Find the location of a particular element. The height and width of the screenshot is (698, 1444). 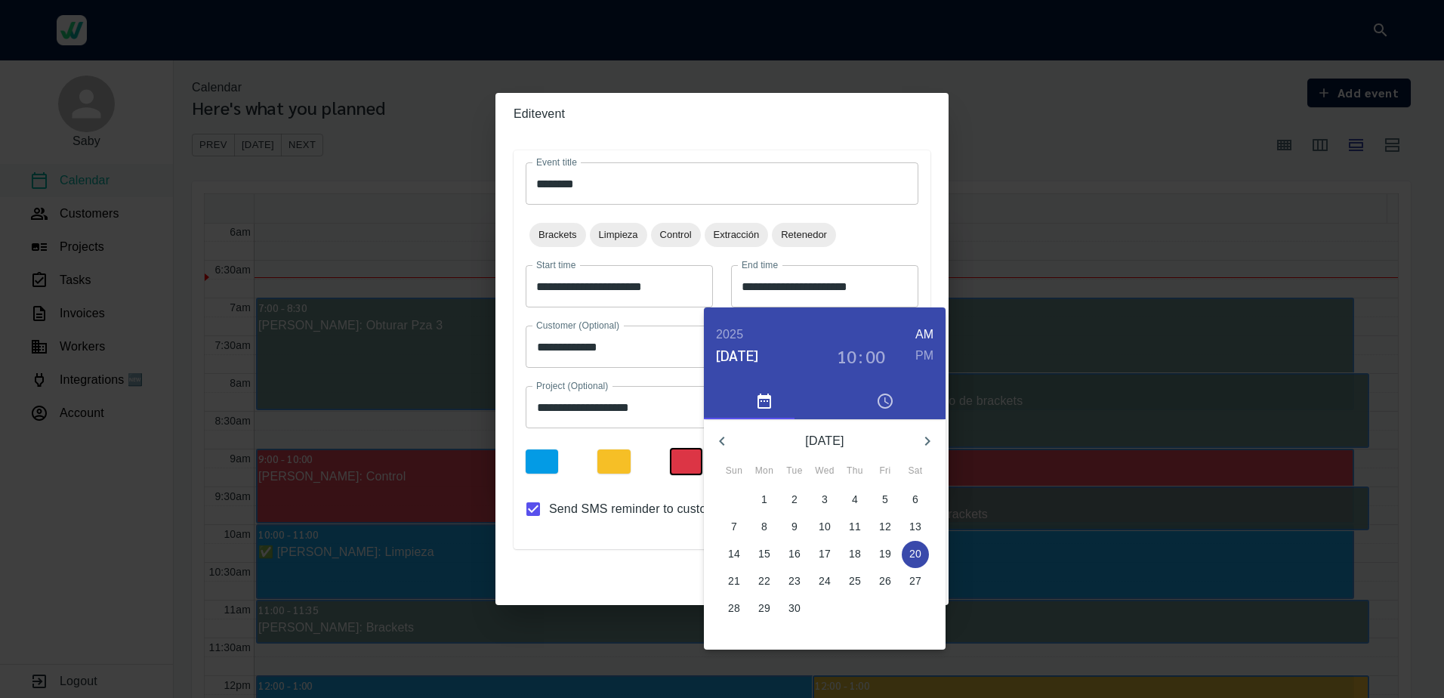

span: Mon is located at coordinates (764, 471).